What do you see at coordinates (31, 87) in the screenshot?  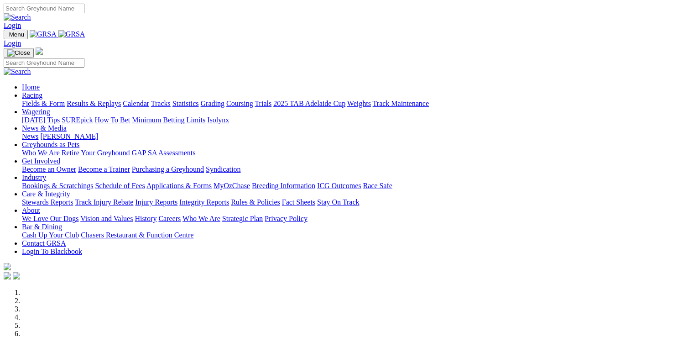 I see `a: Home` at bounding box center [31, 87].